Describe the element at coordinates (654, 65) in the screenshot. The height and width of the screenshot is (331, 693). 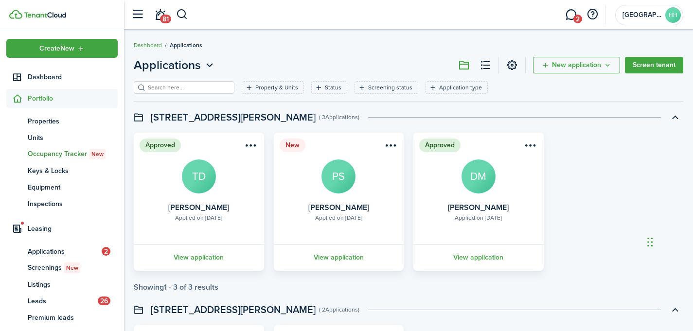
I see `a: Screen tenant` at that location.